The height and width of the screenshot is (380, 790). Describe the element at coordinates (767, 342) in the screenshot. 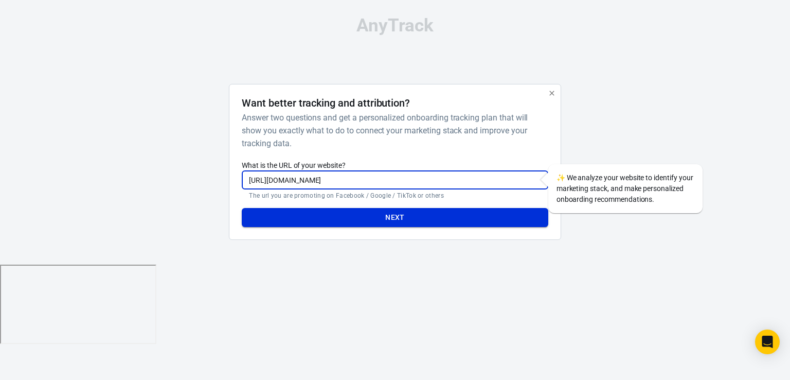

I see `div: Open Intercom Messenger` at that location.